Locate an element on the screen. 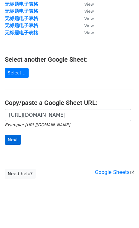 This screenshot has width=139, height=228. a: Need help? is located at coordinates (20, 174).